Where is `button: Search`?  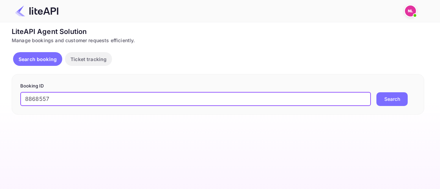
button: Search is located at coordinates (392, 99).